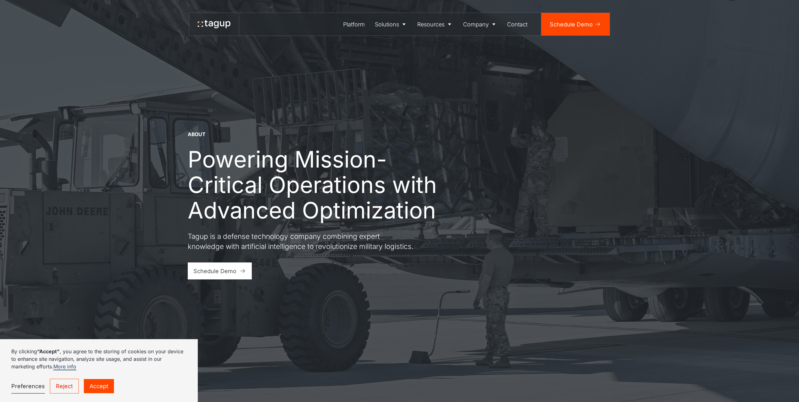  I want to click on h1: Powering Mission-Critical Operations with Advanced Optimization, so click(320, 184).